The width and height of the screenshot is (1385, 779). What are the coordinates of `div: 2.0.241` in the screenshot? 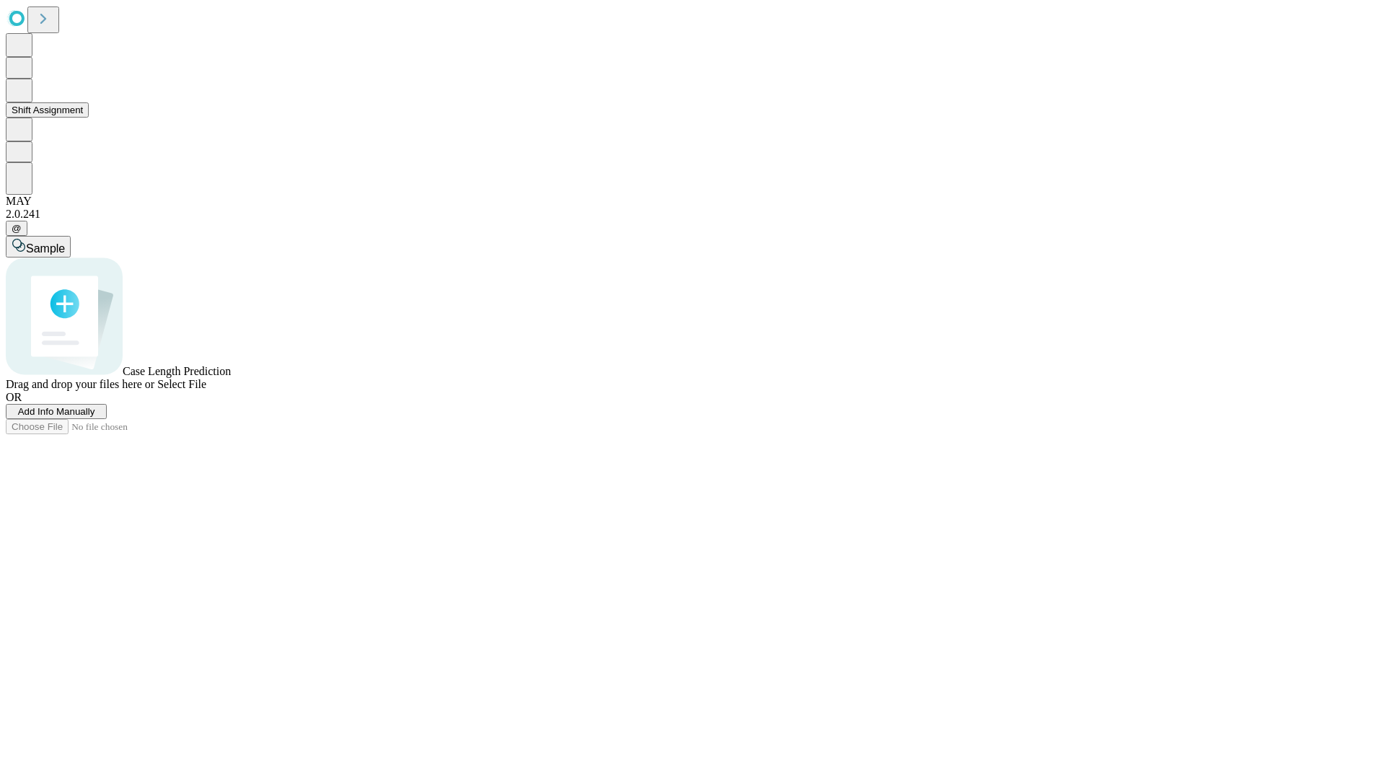 It's located at (692, 214).